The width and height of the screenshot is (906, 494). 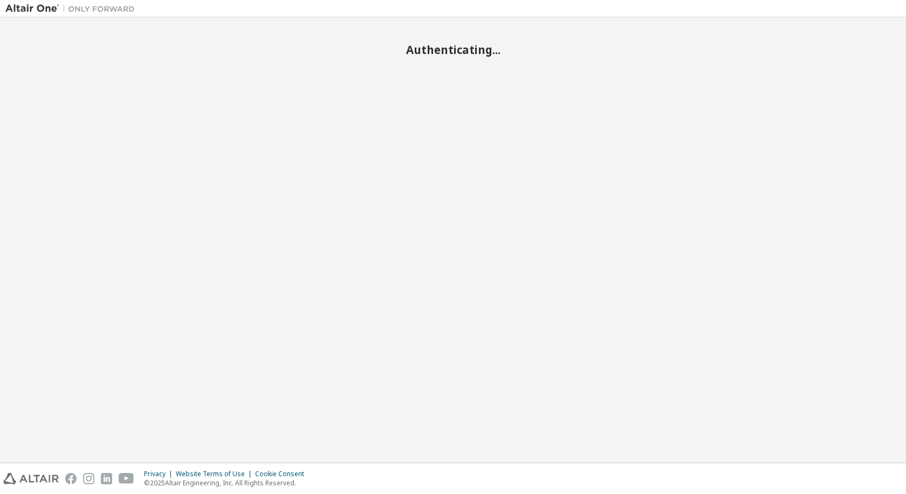 I want to click on div: Privacy, so click(x=160, y=474).